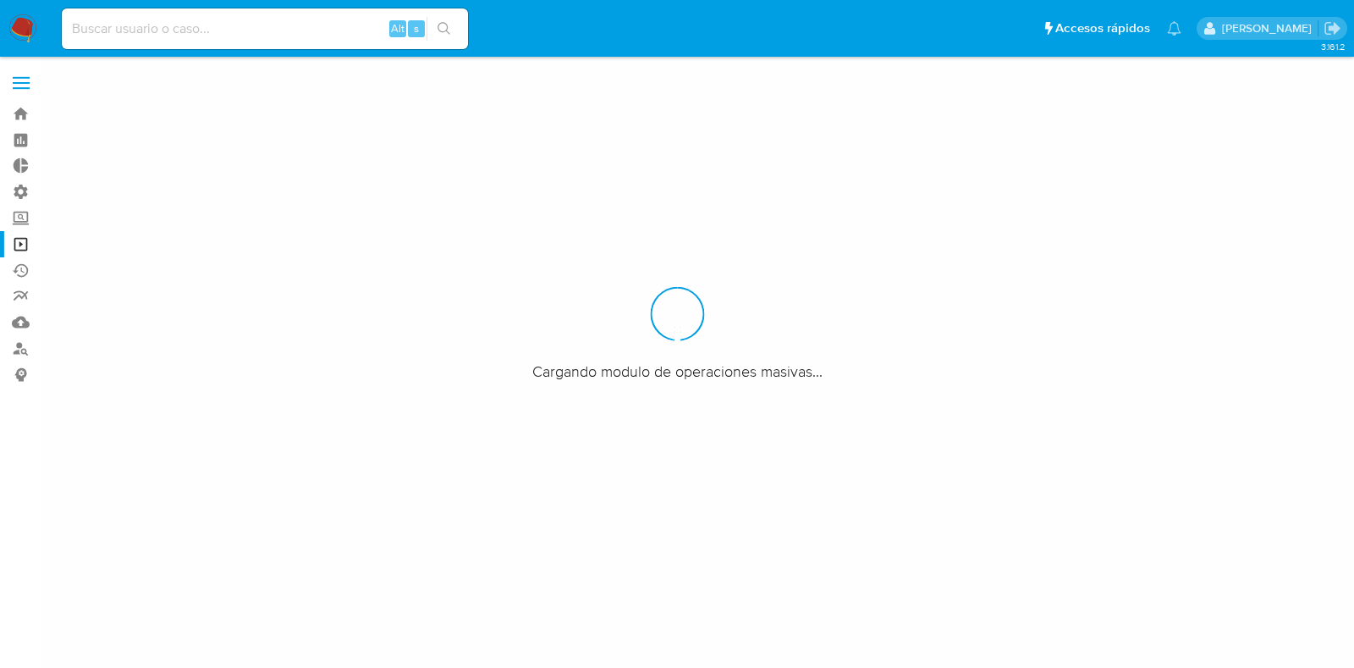 The image size is (1354, 668). Describe the element at coordinates (677, 371) in the screenshot. I see `span: Cargando modulo de operaciones masivas...` at that location.